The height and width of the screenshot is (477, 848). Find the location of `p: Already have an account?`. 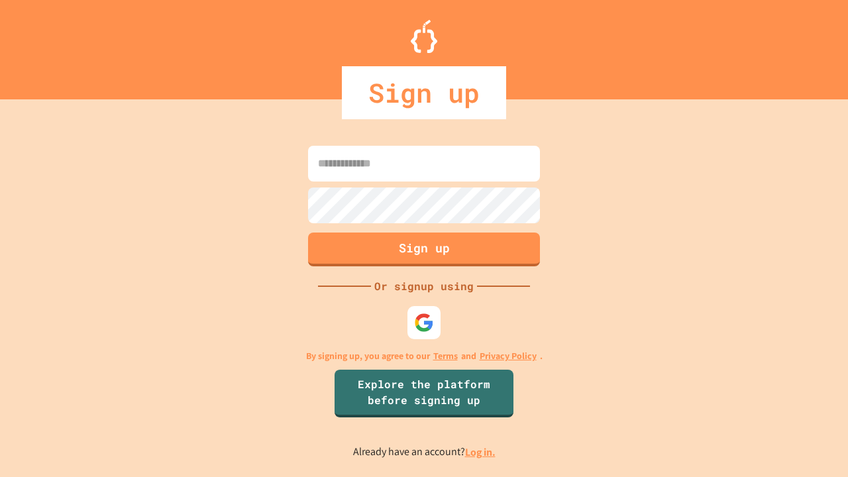

p: Already have an account? is located at coordinates (424, 452).